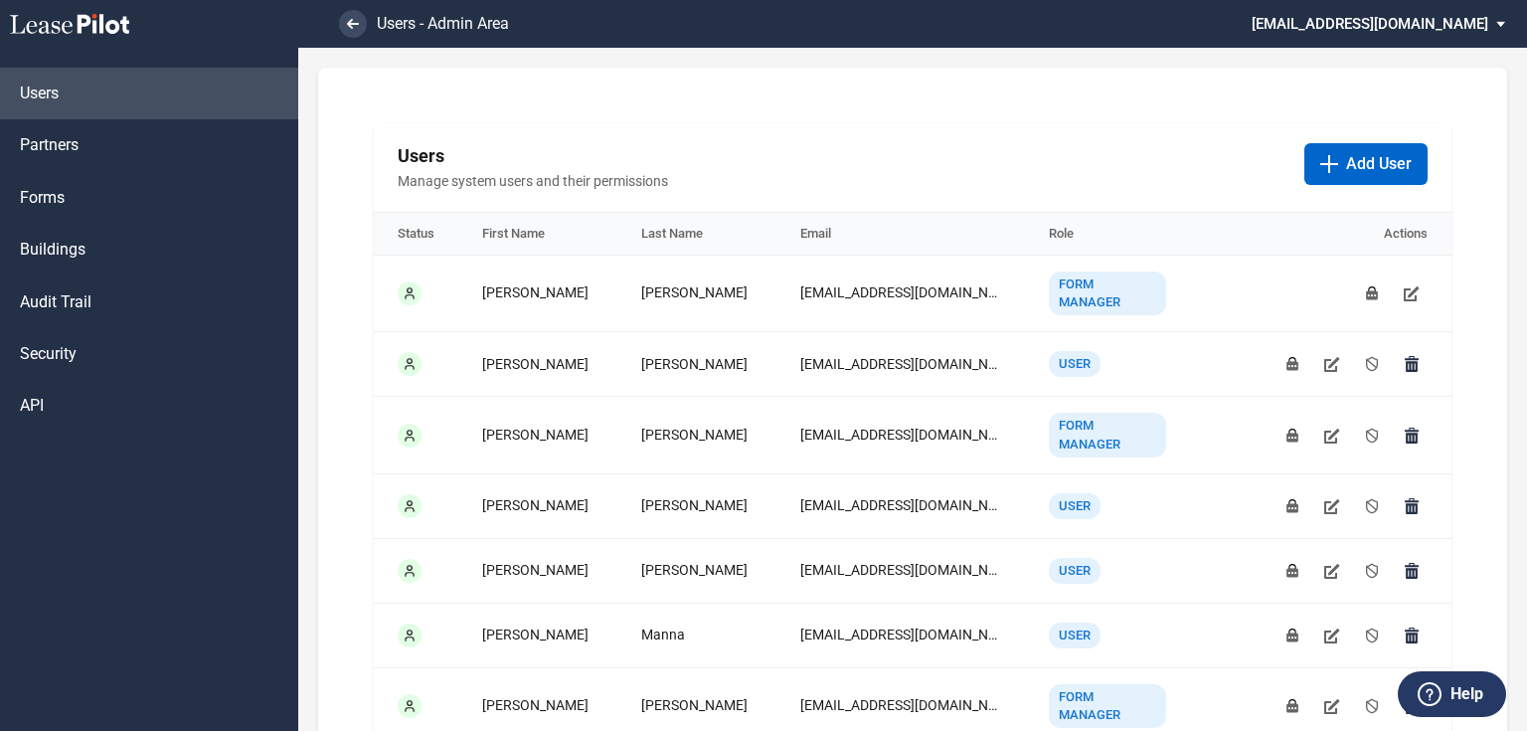 This screenshot has width=1527, height=731. Describe the element at coordinates (697, 505) in the screenshot. I see `td: Porter` at that location.